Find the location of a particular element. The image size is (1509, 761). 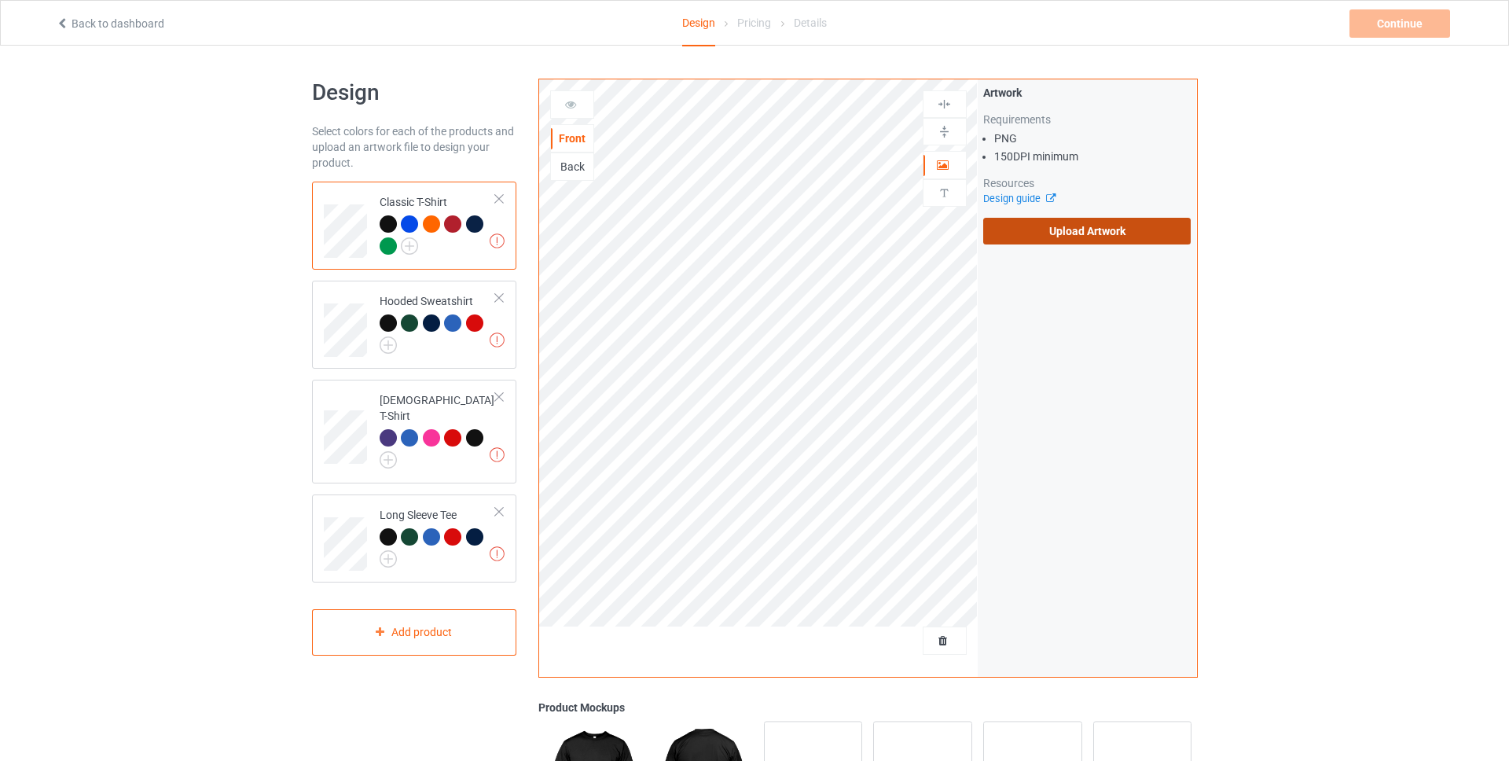

div: Product Mockups is located at coordinates (867, 707).